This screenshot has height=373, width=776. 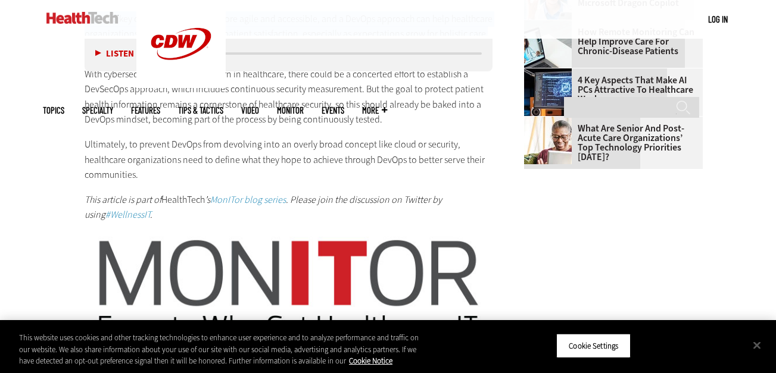 What do you see at coordinates (289, 207) in the screenshot?
I see `p: HealthTech` at bounding box center [289, 207].